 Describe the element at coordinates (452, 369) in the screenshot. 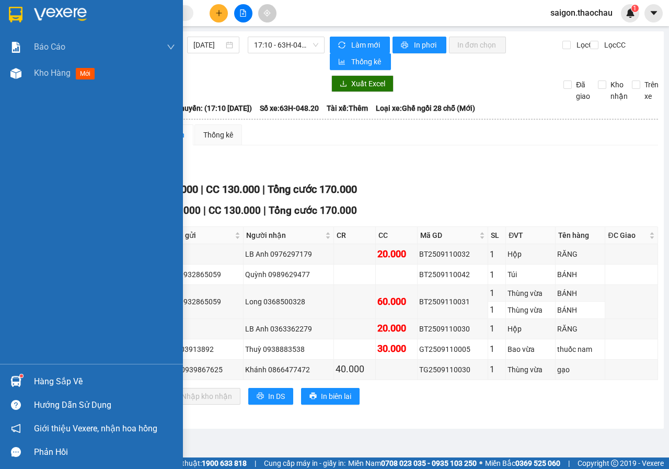

I see `div: TG2509110030` at that location.